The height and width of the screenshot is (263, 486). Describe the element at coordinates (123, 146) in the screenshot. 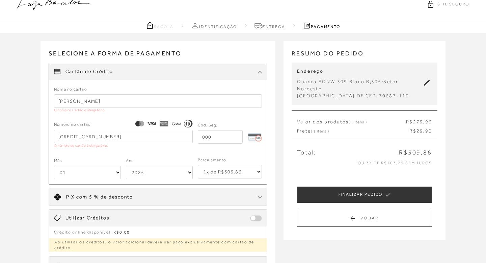

I see `p: O número do cartão é obrigatório.` at that location.